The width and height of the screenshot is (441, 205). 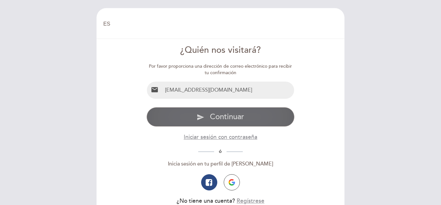 What do you see at coordinates (228, 90) in the screenshot?
I see `input: Email` at bounding box center [228, 90].